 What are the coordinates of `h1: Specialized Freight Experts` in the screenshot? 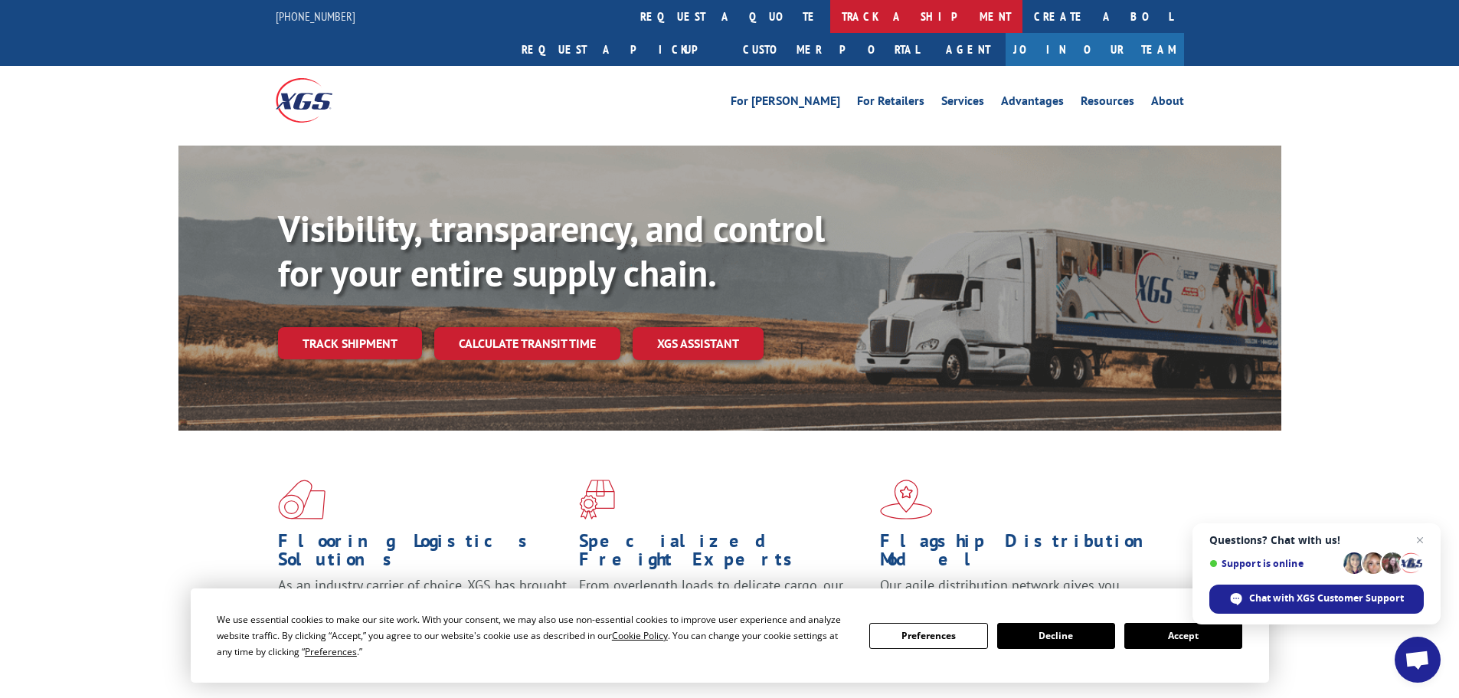 It's located at (724, 554).